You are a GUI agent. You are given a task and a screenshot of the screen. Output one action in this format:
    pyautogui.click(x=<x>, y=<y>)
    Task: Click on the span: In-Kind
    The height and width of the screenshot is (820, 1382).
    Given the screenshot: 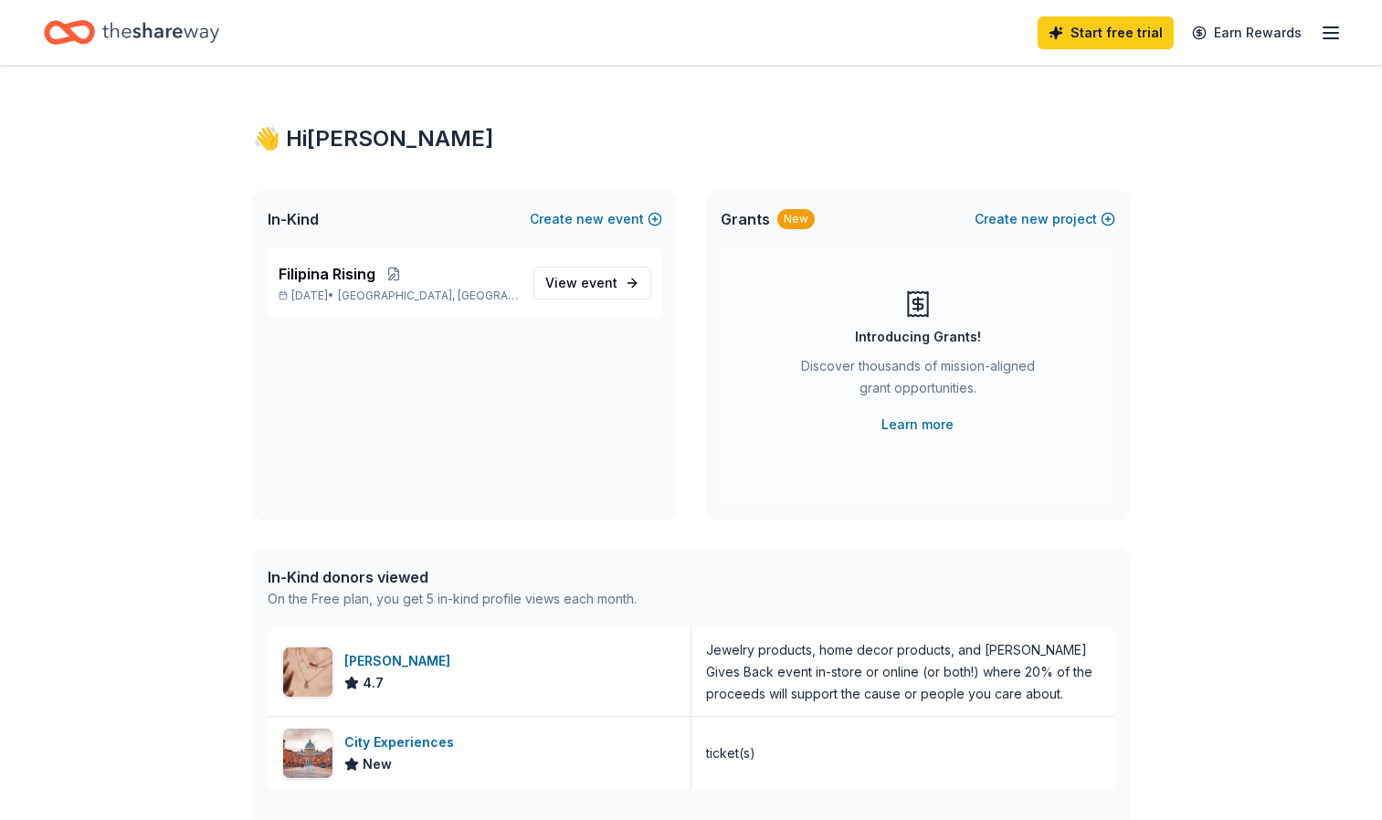 What is the action you would take?
    pyautogui.click(x=293, y=219)
    